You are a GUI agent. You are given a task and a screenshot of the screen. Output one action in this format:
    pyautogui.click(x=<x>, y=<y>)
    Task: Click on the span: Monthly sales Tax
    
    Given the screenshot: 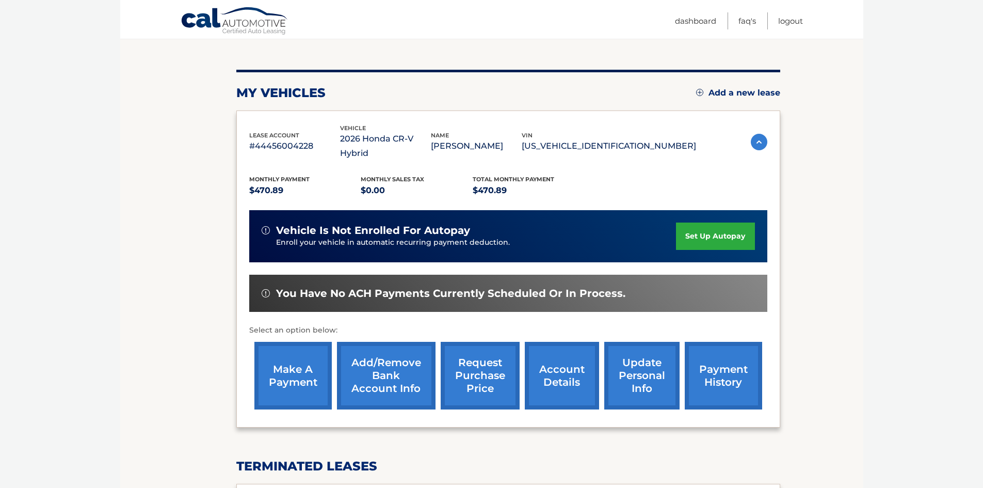 What is the action you would take?
    pyautogui.click(x=392, y=179)
    